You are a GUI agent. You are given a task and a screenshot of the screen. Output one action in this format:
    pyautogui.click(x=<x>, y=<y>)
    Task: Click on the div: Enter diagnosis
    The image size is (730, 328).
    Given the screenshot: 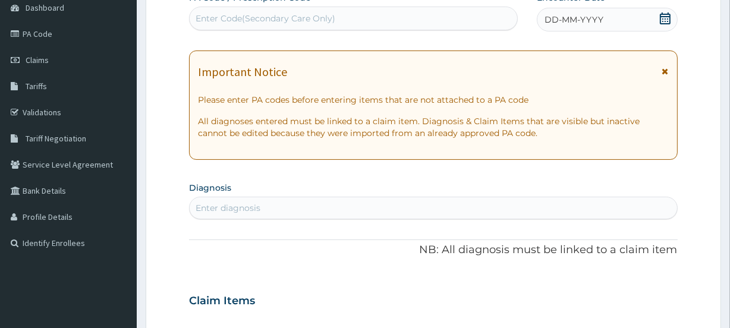 What is the action you would take?
    pyautogui.click(x=228, y=208)
    